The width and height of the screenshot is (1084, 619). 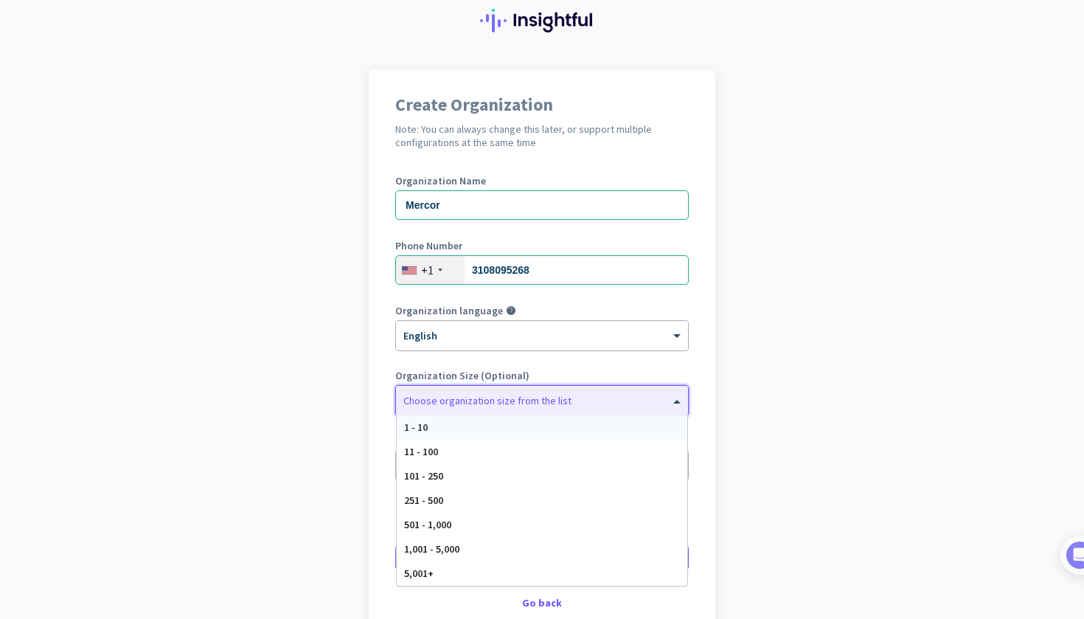 What do you see at coordinates (542, 181) in the screenshot?
I see `label: Organization Name` at bounding box center [542, 181].